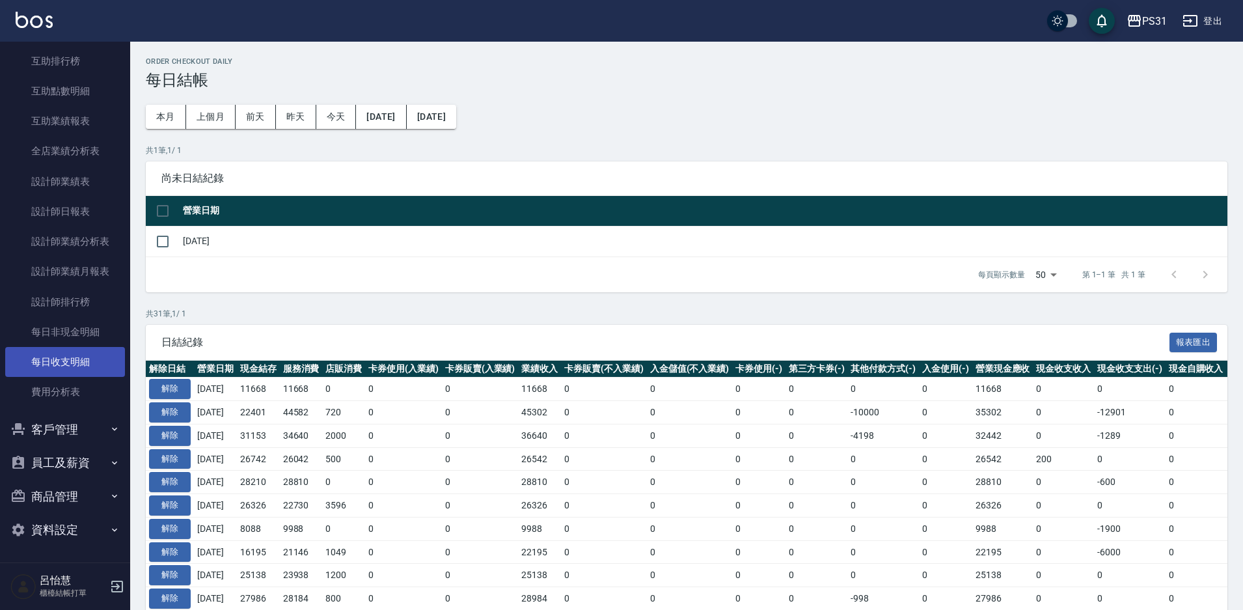  What do you see at coordinates (73, 580) in the screenshot?
I see `h5: 呂怡慧` at bounding box center [73, 580].